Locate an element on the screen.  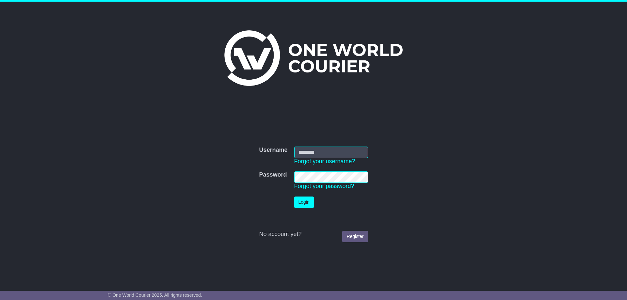
img: One World is located at coordinates (313, 58).